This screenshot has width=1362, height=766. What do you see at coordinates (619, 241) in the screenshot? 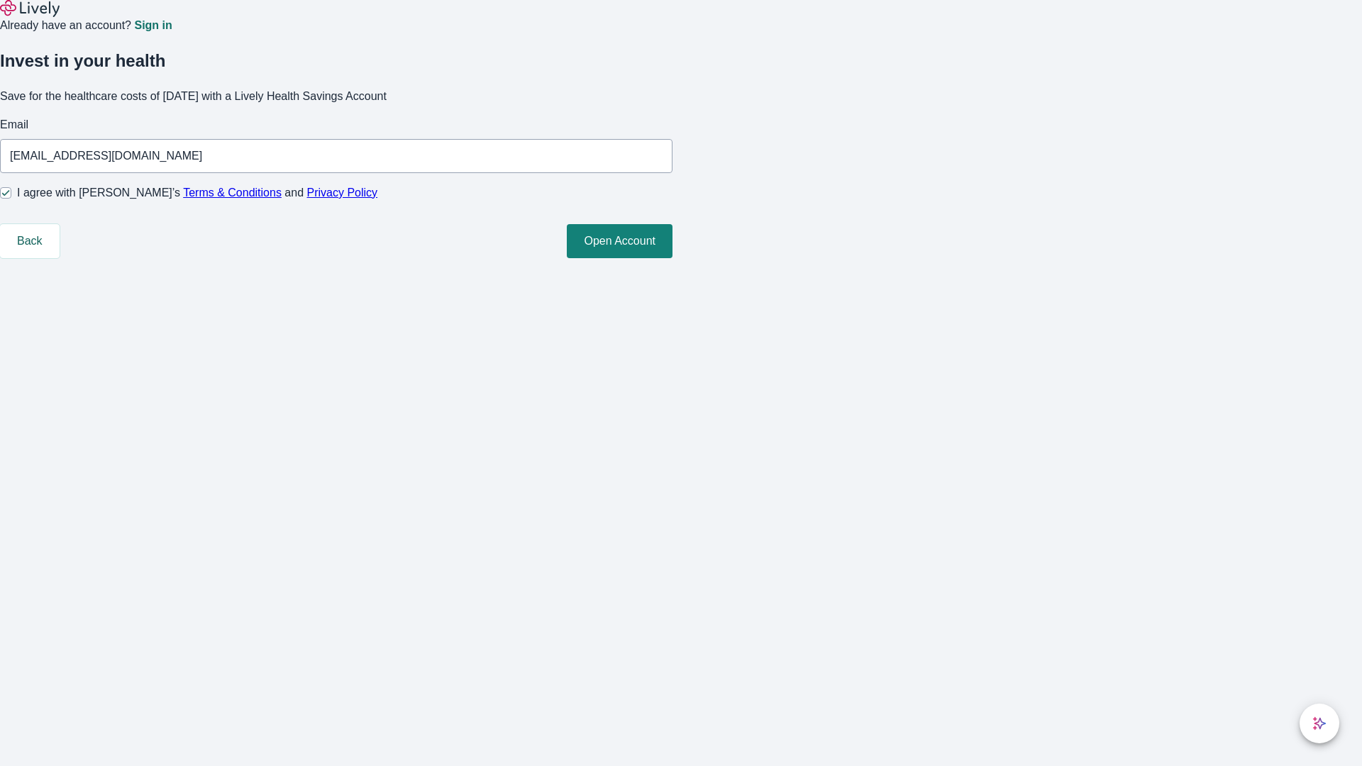
I see `button: Open Account` at bounding box center [619, 241].